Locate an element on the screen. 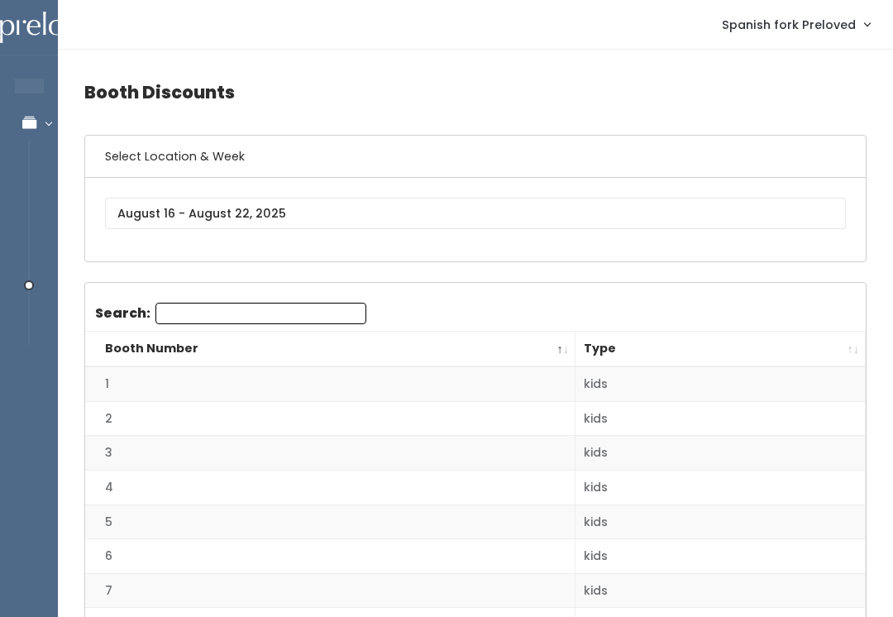 Image resolution: width=893 pixels, height=617 pixels. td: 5 is located at coordinates (330, 522).